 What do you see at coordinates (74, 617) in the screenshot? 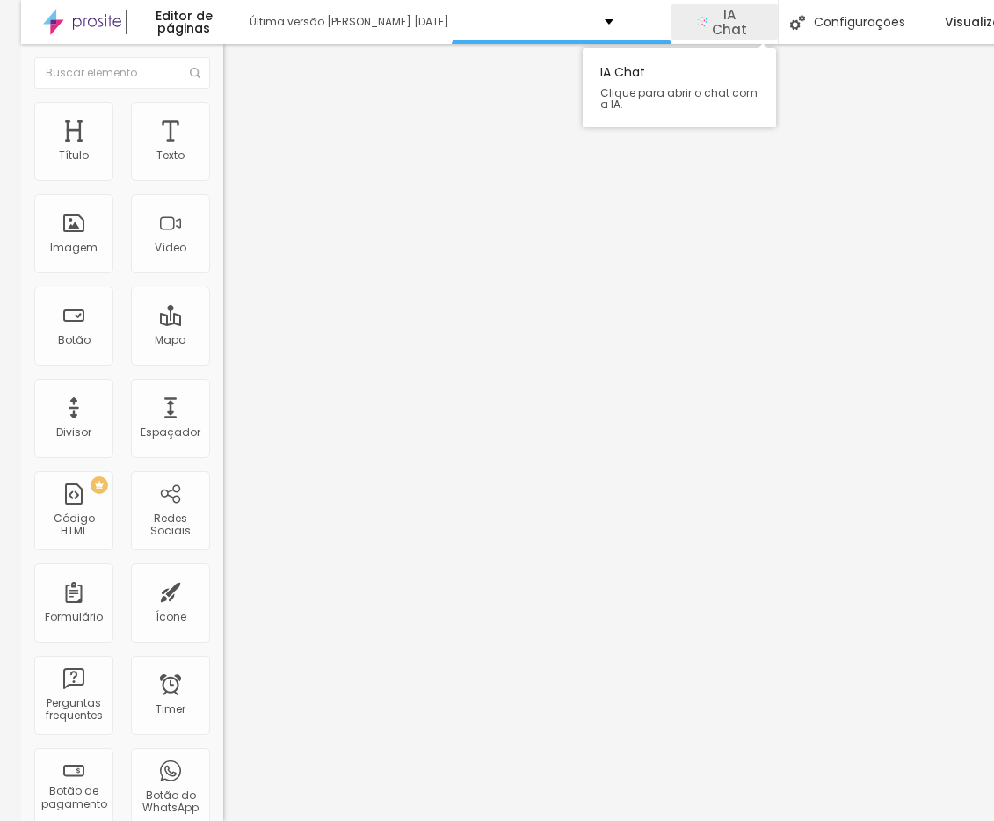
I see `div: Formulário` at bounding box center [74, 617].